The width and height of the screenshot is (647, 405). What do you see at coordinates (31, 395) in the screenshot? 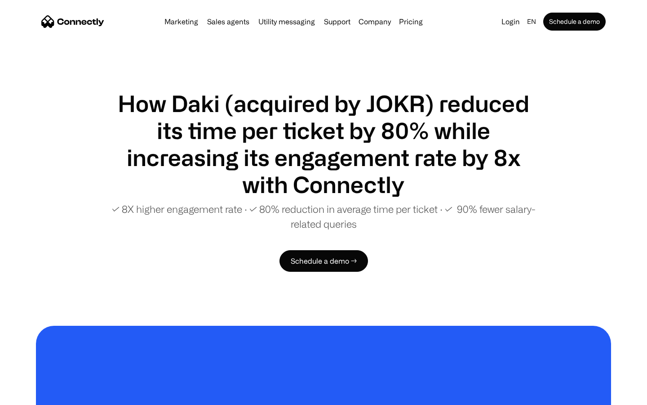
I see `aside: Language selected: English` at bounding box center [31, 395].